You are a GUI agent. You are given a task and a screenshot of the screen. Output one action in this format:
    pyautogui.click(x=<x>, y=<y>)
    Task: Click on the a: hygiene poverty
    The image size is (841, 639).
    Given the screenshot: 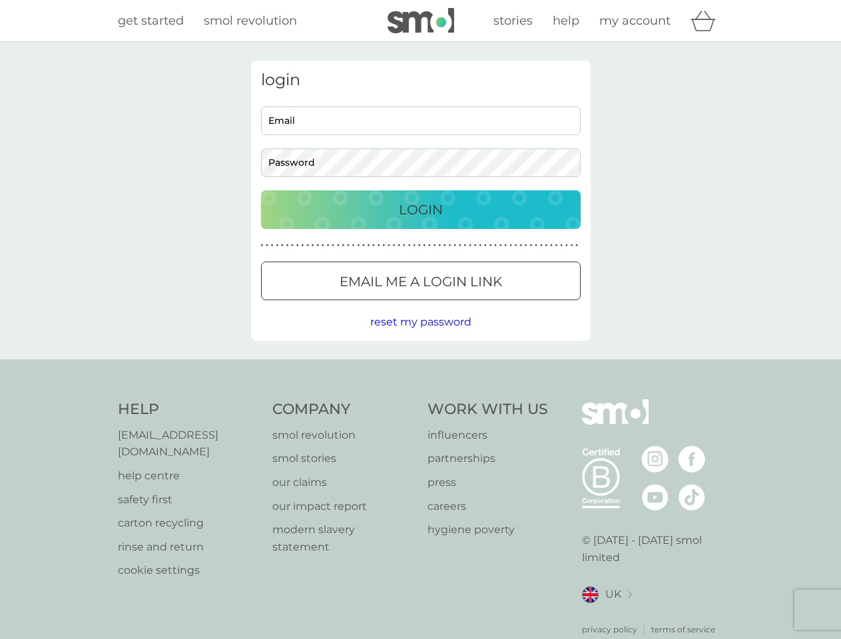 What is the action you would take?
    pyautogui.click(x=487, y=530)
    